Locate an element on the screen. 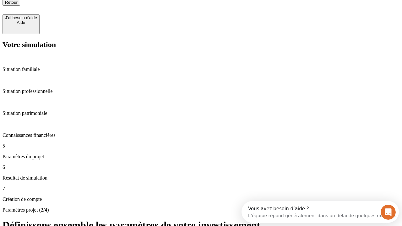 The image size is (402, 226). p: Paramètres du projet is located at coordinates (201, 157).